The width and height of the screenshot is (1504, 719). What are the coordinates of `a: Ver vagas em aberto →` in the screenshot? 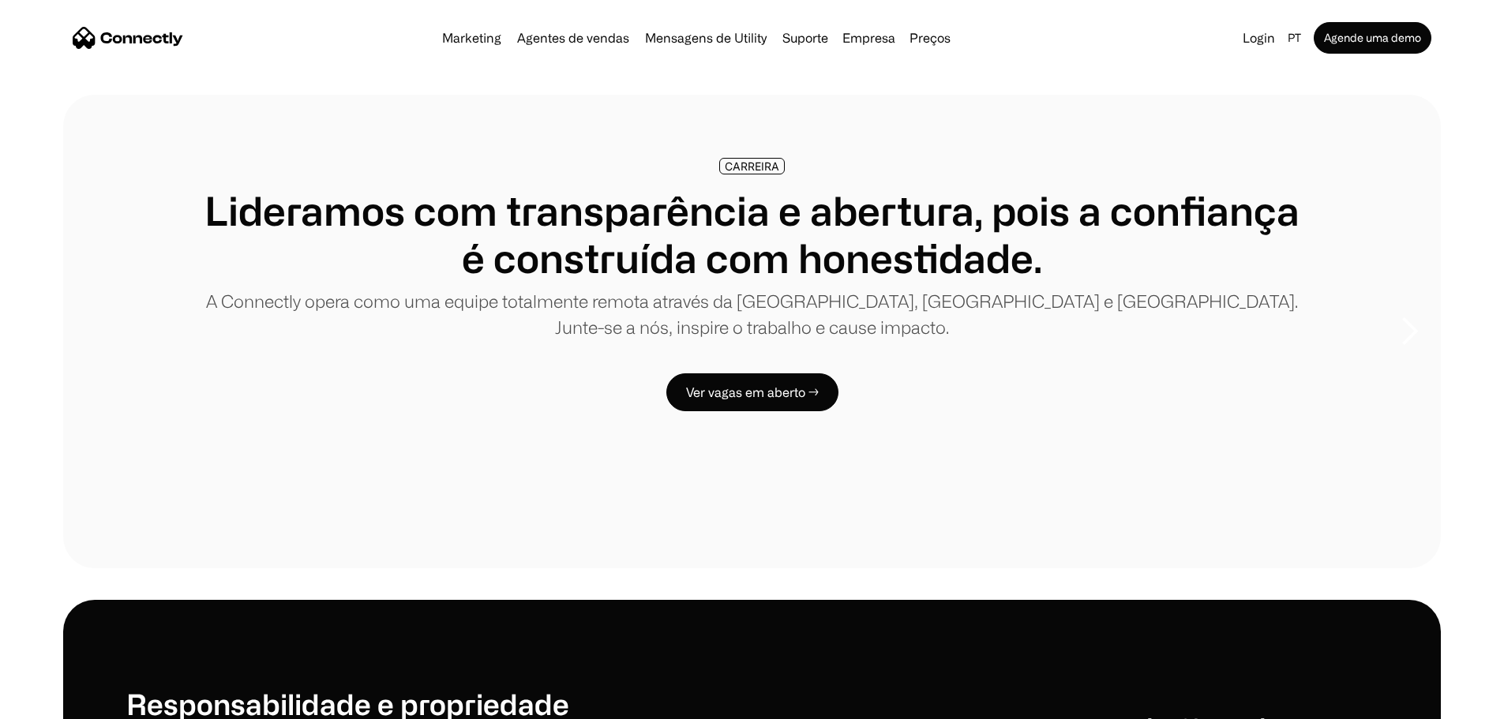 It's located at (752, 392).